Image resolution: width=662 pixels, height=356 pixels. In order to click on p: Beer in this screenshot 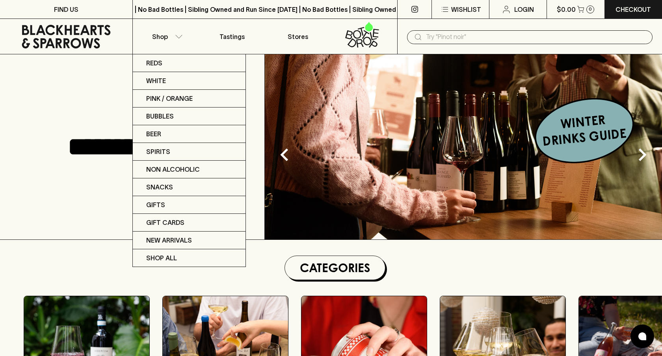, I will do `click(154, 134)`.